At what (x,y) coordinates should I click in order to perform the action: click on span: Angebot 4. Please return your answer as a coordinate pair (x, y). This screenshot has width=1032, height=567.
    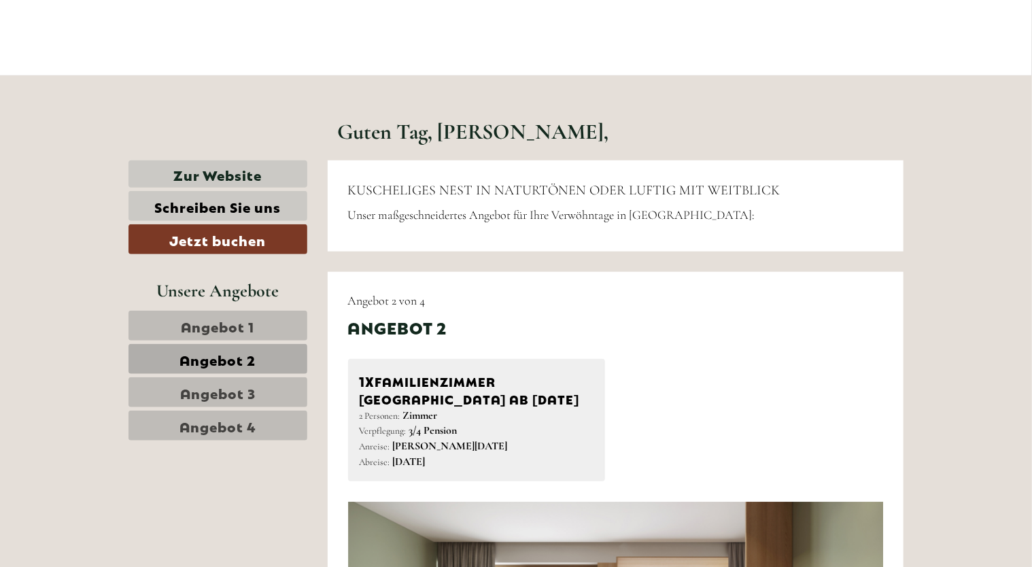
    Looking at the image, I should click on (218, 426).